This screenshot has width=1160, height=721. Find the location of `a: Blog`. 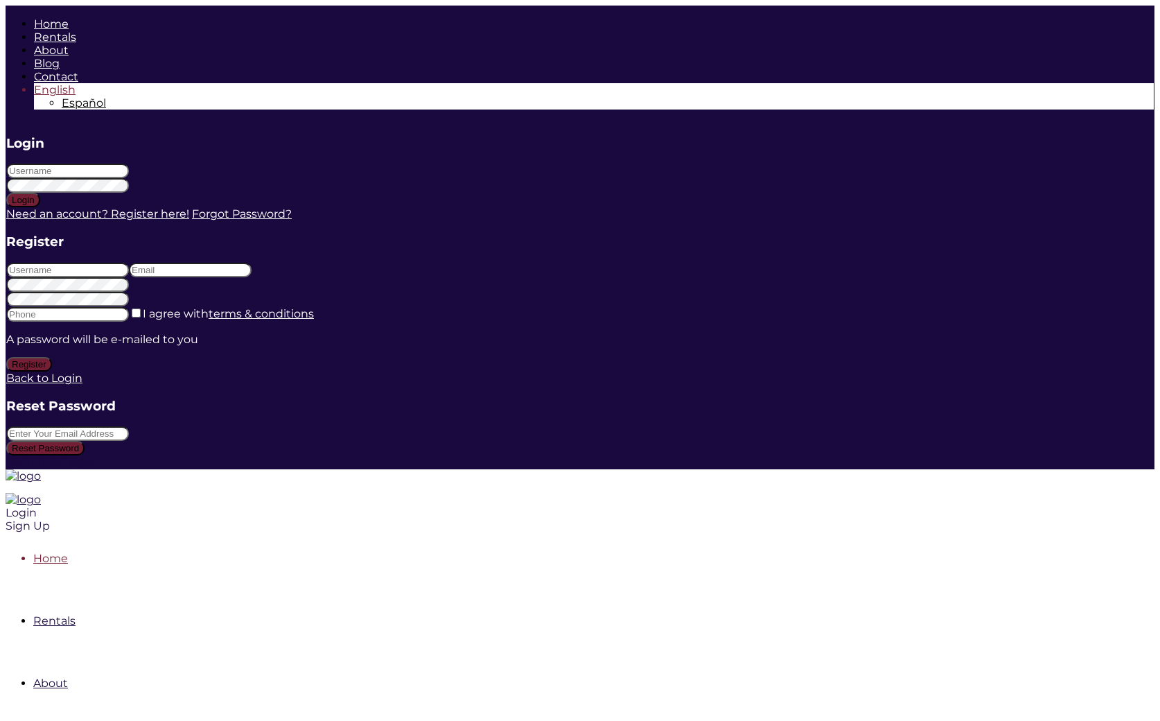

a: Blog is located at coordinates (46, 63).